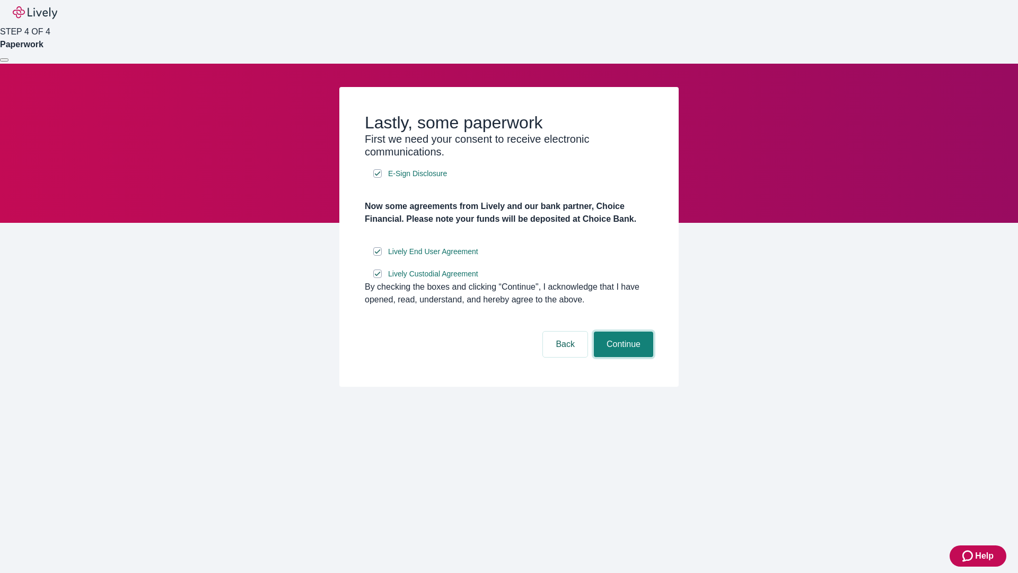  I want to click on span: Help, so click(984, 556).